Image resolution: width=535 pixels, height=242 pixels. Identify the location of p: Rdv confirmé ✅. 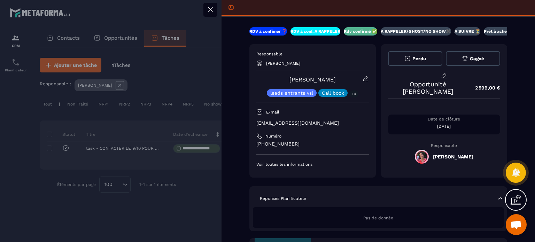
(361, 31).